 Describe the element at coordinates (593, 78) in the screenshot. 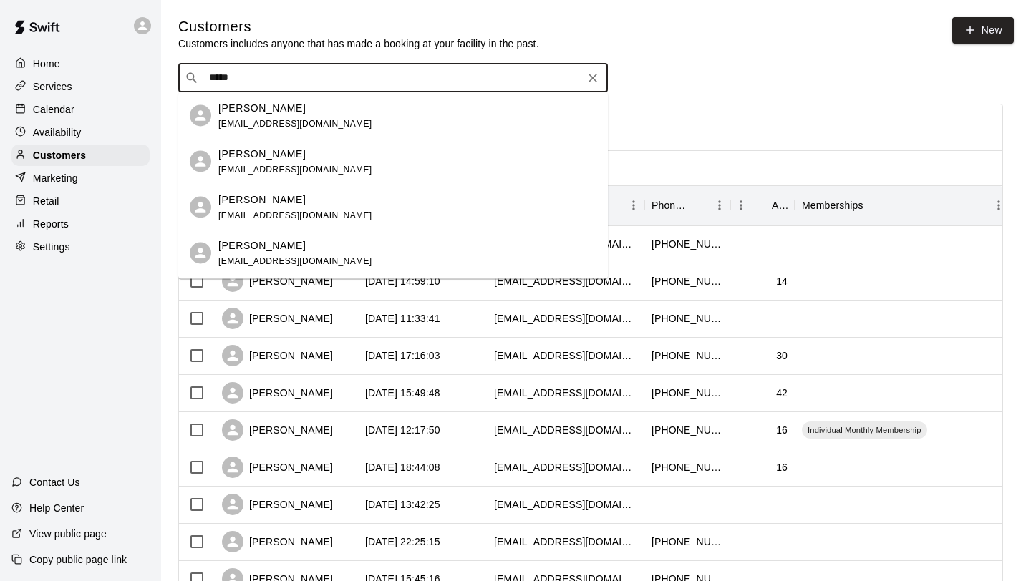

I see `button: Clear` at that location.